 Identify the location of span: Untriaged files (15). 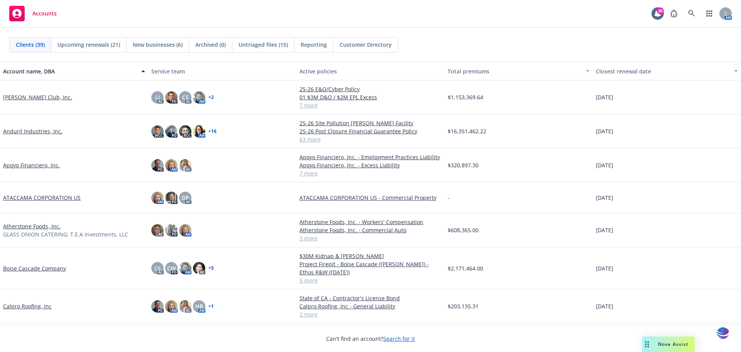
(263, 44).